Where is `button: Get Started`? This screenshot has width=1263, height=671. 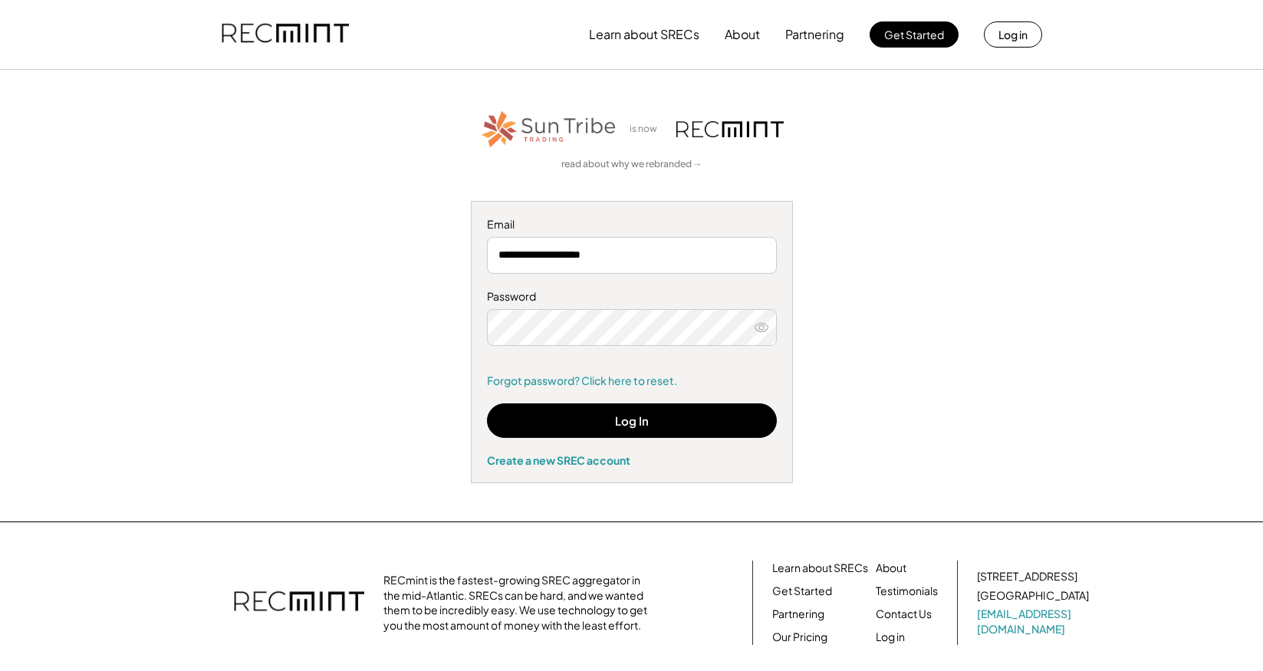
button: Get Started is located at coordinates (914, 35).